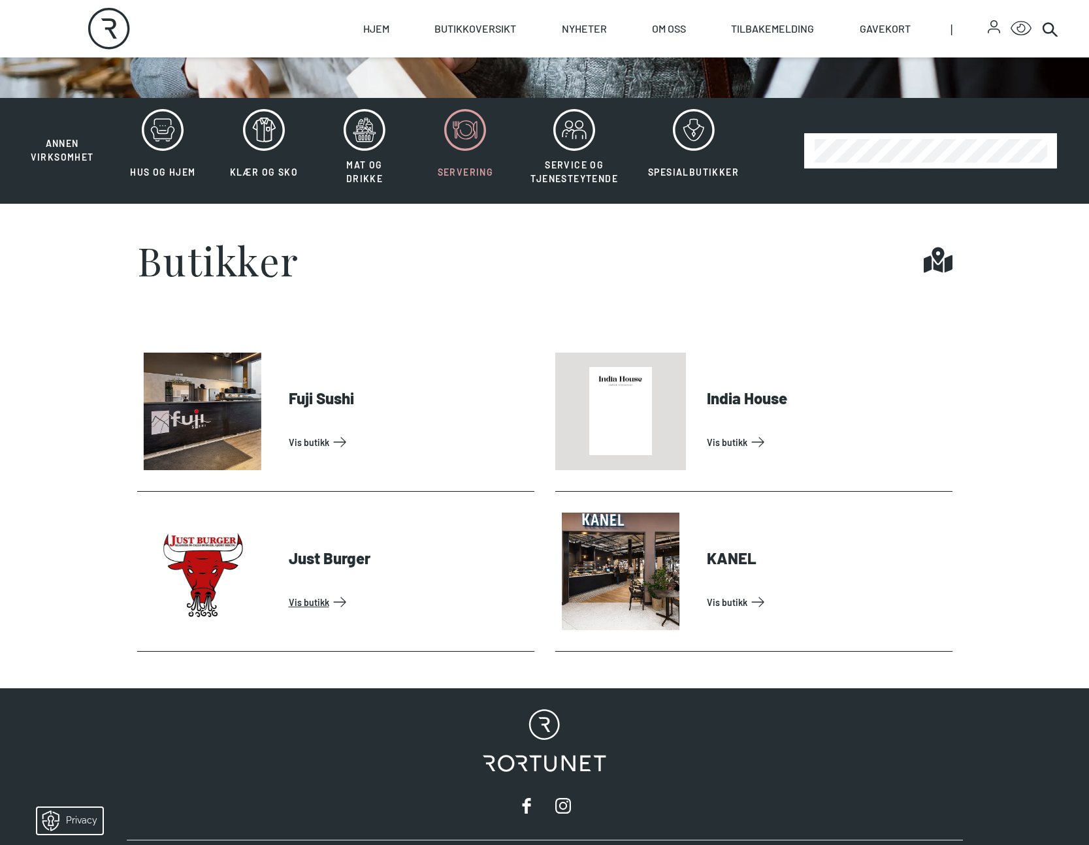 This screenshot has width=1089, height=845. I want to click on button: Spesialbutikker, so click(693, 151).